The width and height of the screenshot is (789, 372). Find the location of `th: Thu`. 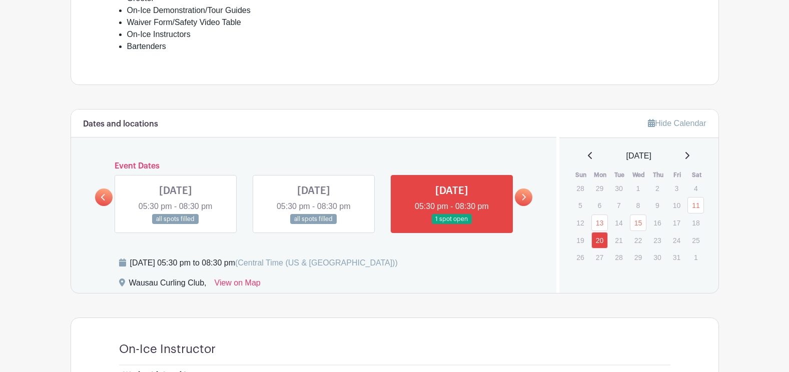

th: Thu is located at coordinates (658, 175).